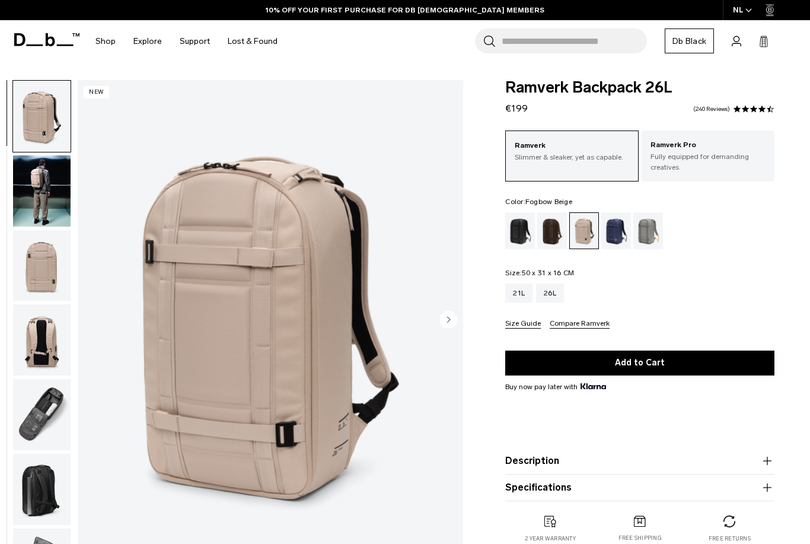  What do you see at coordinates (148, 41) in the screenshot?
I see `a: Explore` at bounding box center [148, 41].